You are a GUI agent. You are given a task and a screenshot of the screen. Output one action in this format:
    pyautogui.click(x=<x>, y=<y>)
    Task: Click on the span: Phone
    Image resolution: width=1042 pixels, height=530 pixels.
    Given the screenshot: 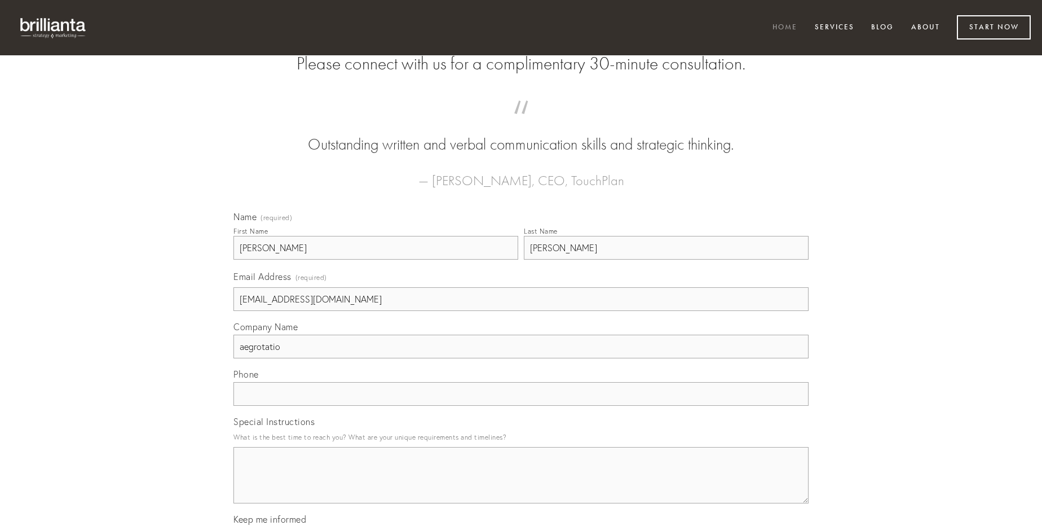 What is the action you would take?
    pyautogui.click(x=246, y=374)
    